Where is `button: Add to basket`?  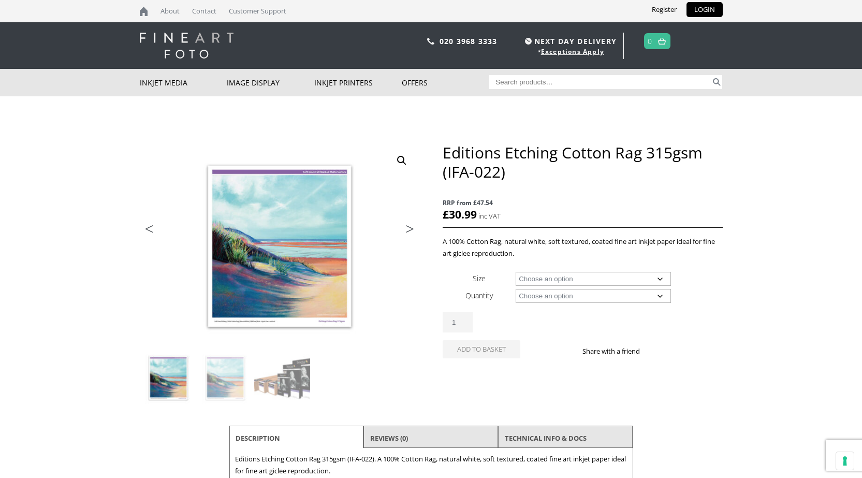 button: Add to basket is located at coordinates (481, 349).